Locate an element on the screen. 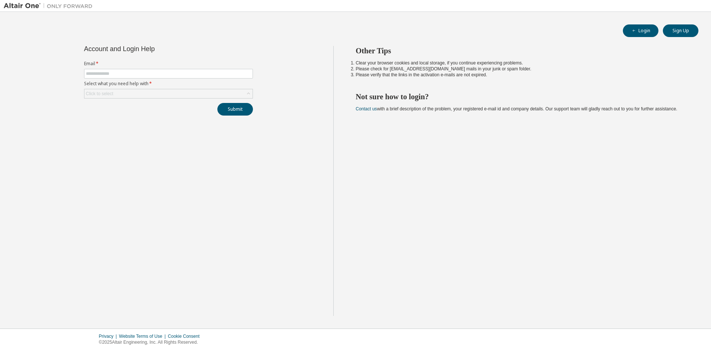 The width and height of the screenshot is (711, 350). div: Cookie Consent is located at coordinates (186, 336).